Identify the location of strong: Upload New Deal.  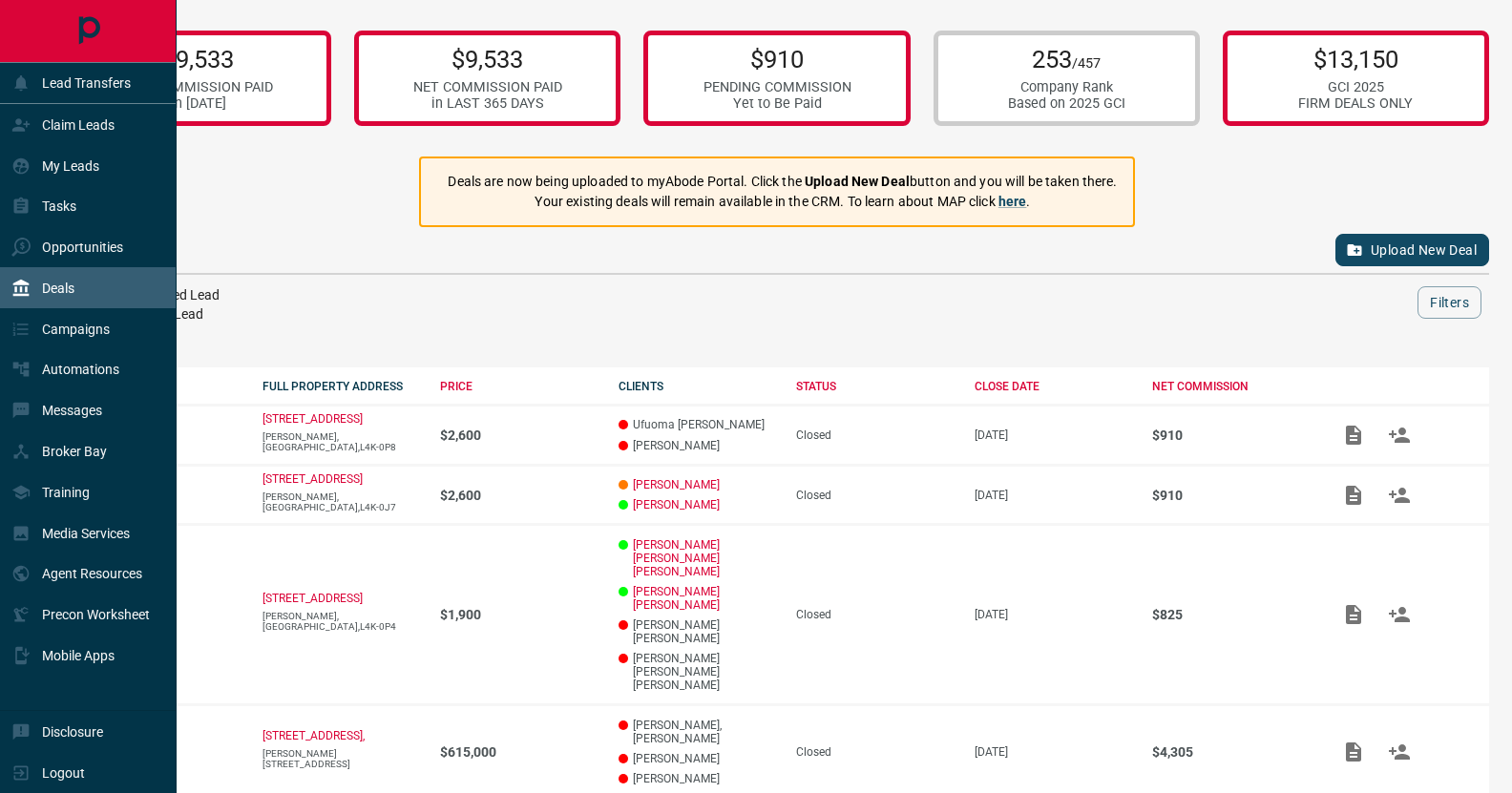
(857, 181).